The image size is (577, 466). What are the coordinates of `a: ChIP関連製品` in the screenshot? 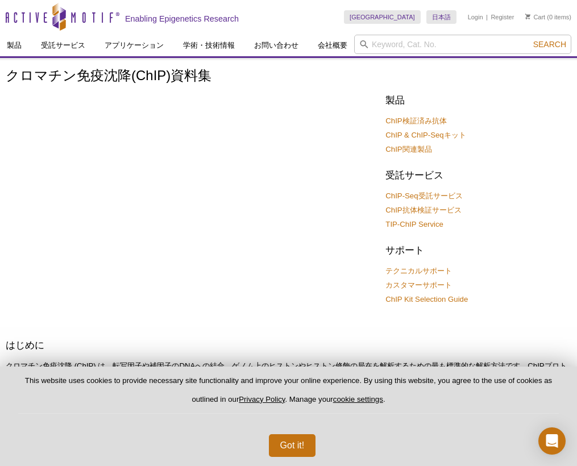 It's located at (408, 149).